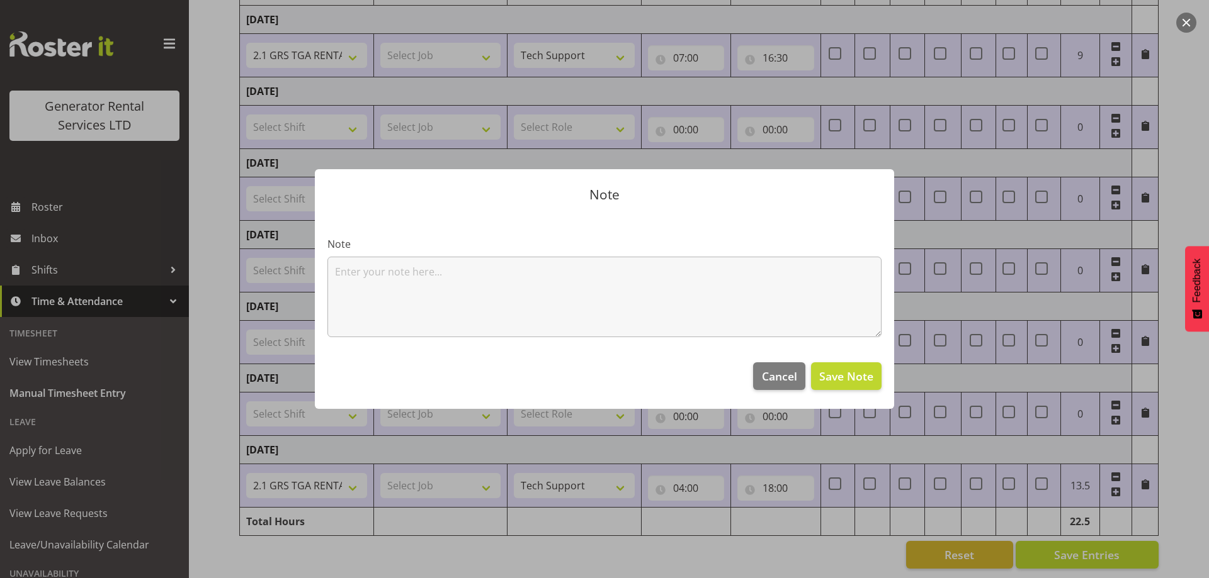 The width and height of the screenshot is (1209, 578). Describe the element at coordinates (1197, 281) in the screenshot. I see `span: Feedback` at that location.